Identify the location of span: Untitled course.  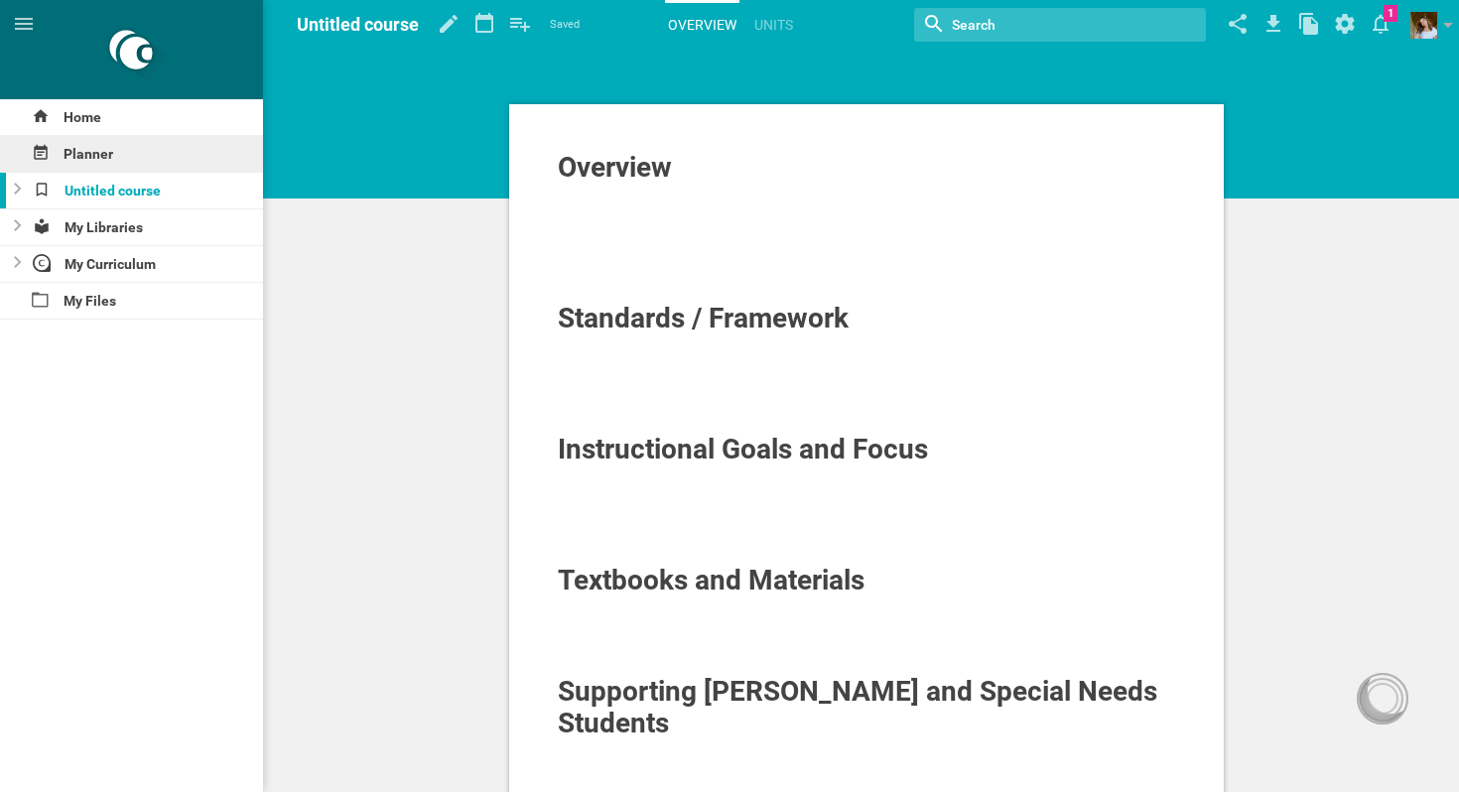
(357, 24).